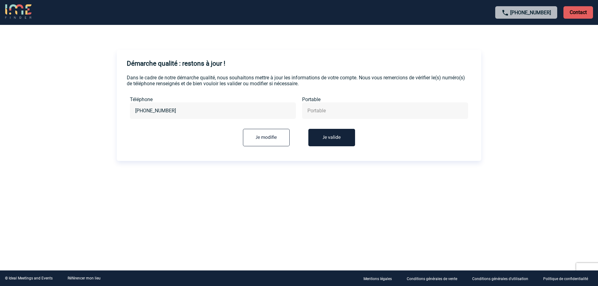  I want to click on p: Conditions générales de vente, so click(432, 279).